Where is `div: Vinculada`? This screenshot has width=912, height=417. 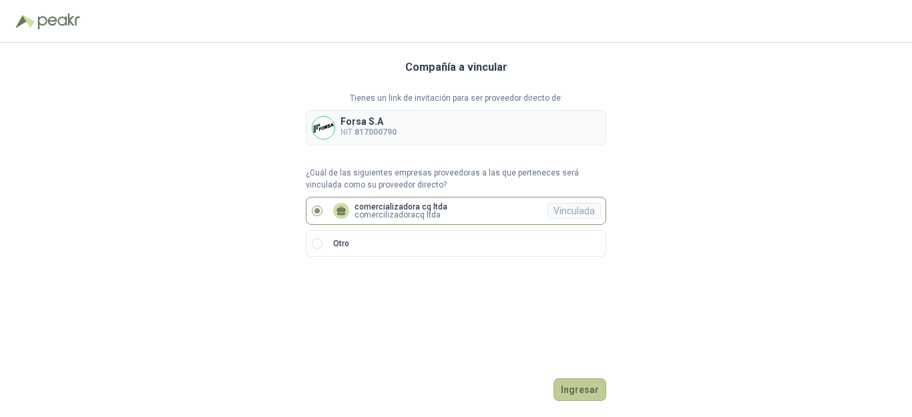 div: Vinculada is located at coordinates (574, 211).